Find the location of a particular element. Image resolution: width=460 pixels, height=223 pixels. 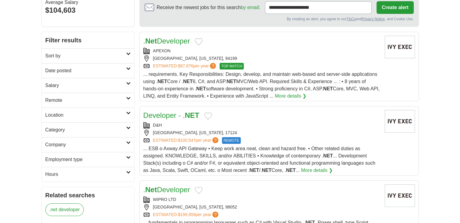

a: Privacy Notice is located at coordinates (373, 19).